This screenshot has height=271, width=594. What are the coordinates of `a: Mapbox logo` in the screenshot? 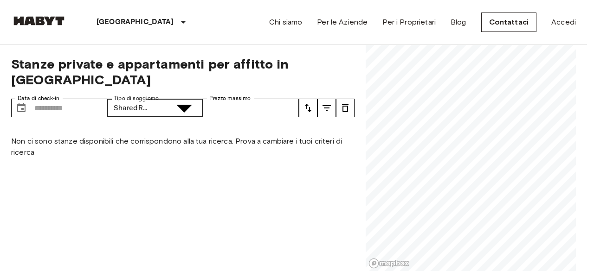 It's located at (389, 264).